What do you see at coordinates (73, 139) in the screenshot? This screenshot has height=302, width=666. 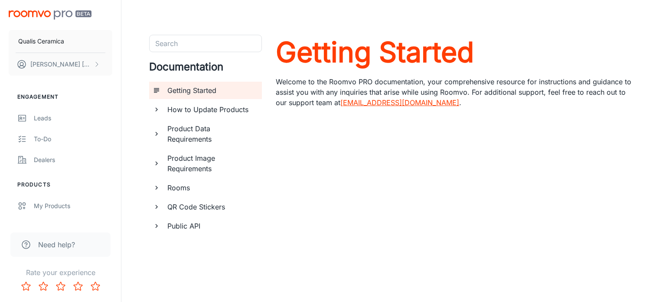 I see `div: To-do` at bounding box center [73, 139].